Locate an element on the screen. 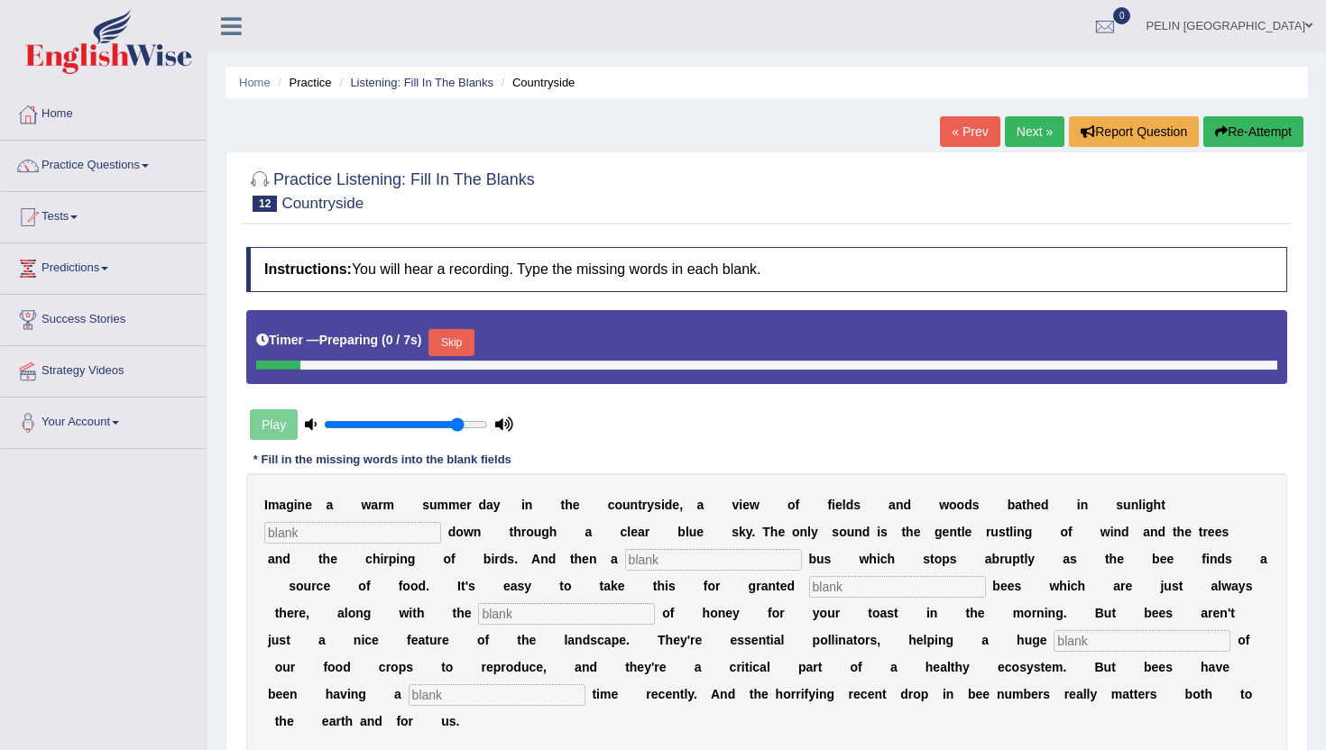  b: l is located at coordinates (844, 505).